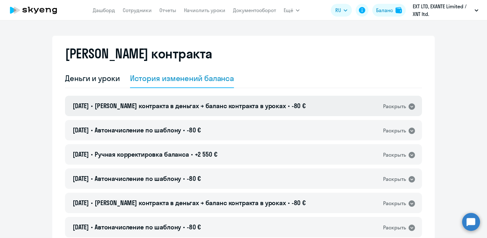 The image size is (487, 238). I want to click on span: Ручная корректировка баланса, so click(142, 154).